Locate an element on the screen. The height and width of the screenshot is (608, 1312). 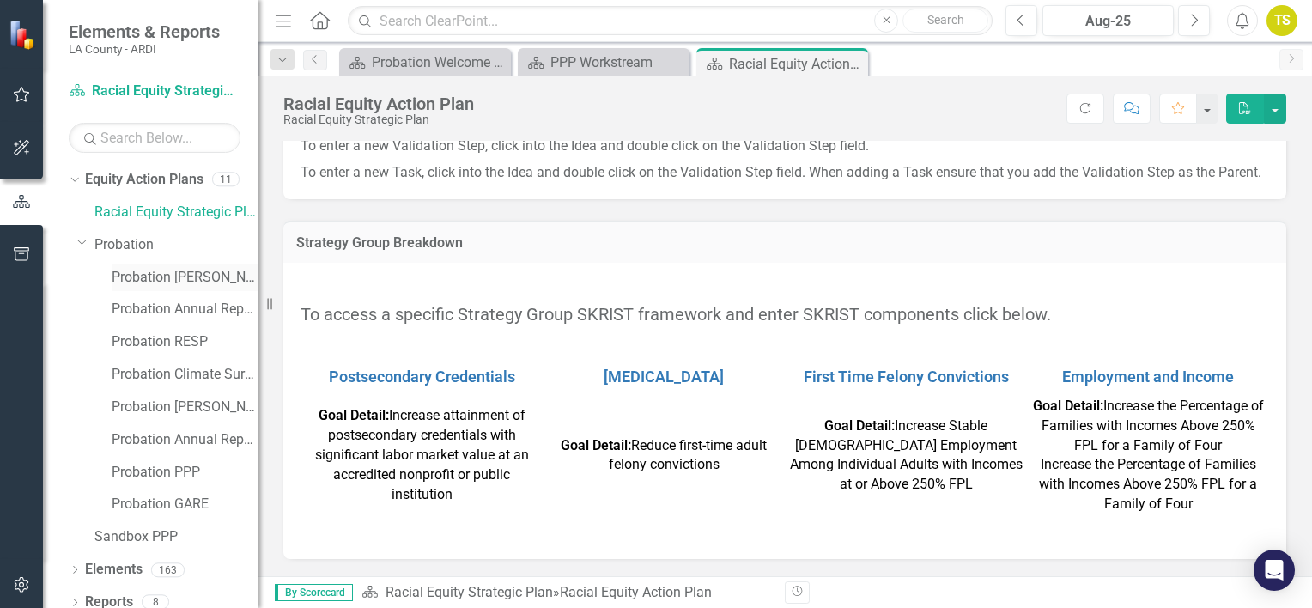
a: Equity Action Plans is located at coordinates (144, 179).